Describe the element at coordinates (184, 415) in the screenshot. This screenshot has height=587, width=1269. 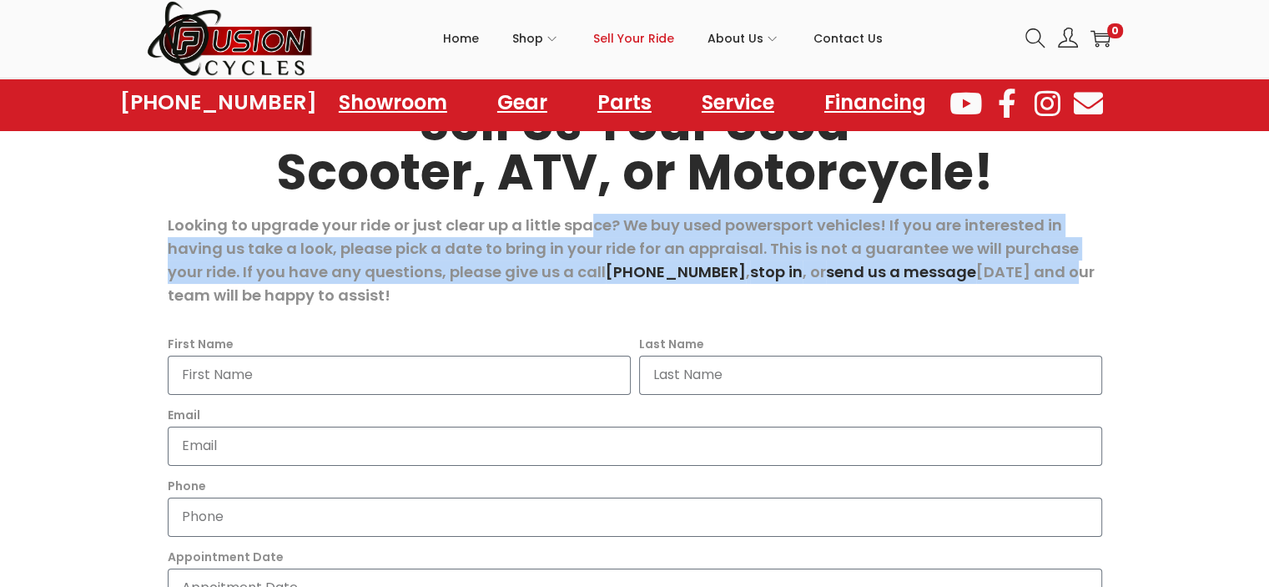
I see `label: Email` at that location.